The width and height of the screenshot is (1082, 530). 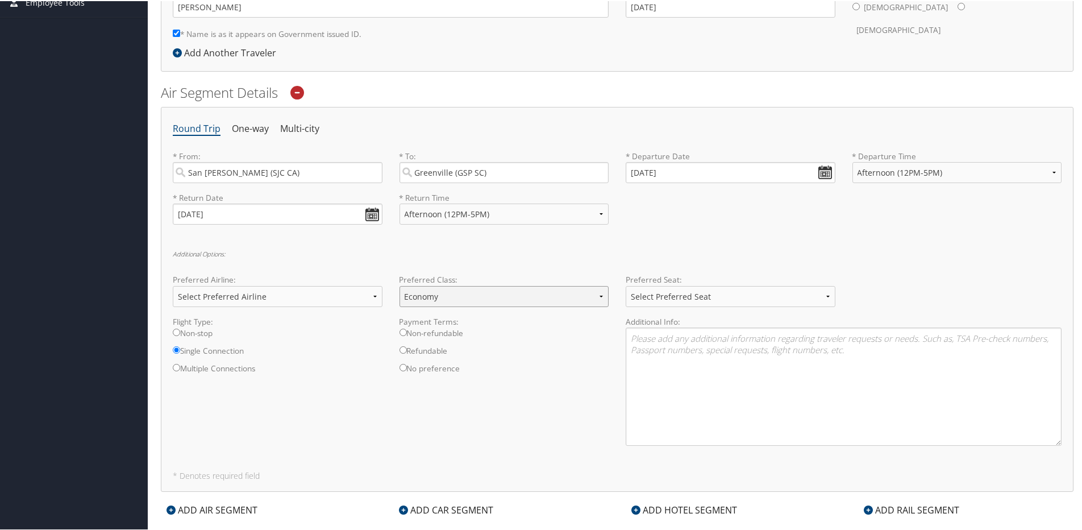 What do you see at coordinates (227, 52) in the screenshot?
I see `div: Add Another Traveler` at bounding box center [227, 52].